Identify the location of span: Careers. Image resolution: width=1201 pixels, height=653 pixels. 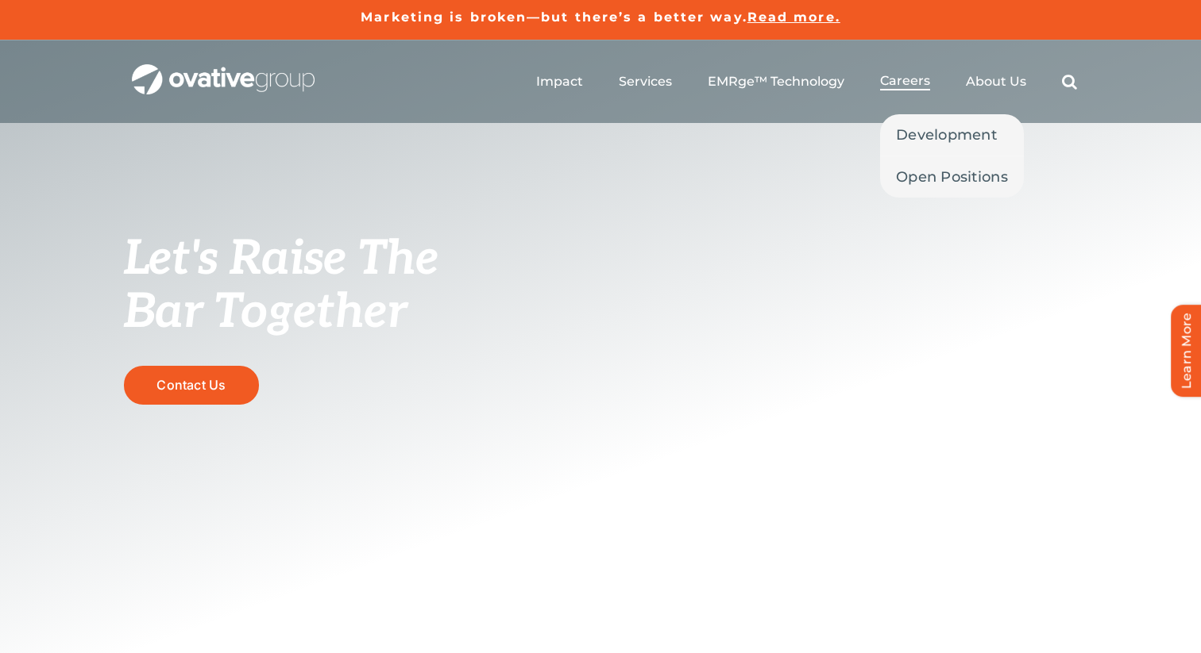
(904, 81).